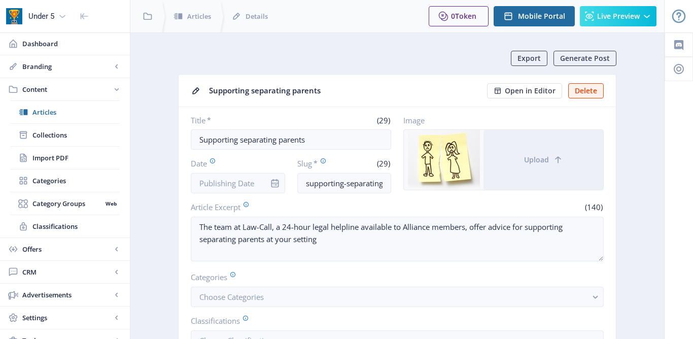 The image size is (693, 339). I want to click on label: Date, so click(234, 163).